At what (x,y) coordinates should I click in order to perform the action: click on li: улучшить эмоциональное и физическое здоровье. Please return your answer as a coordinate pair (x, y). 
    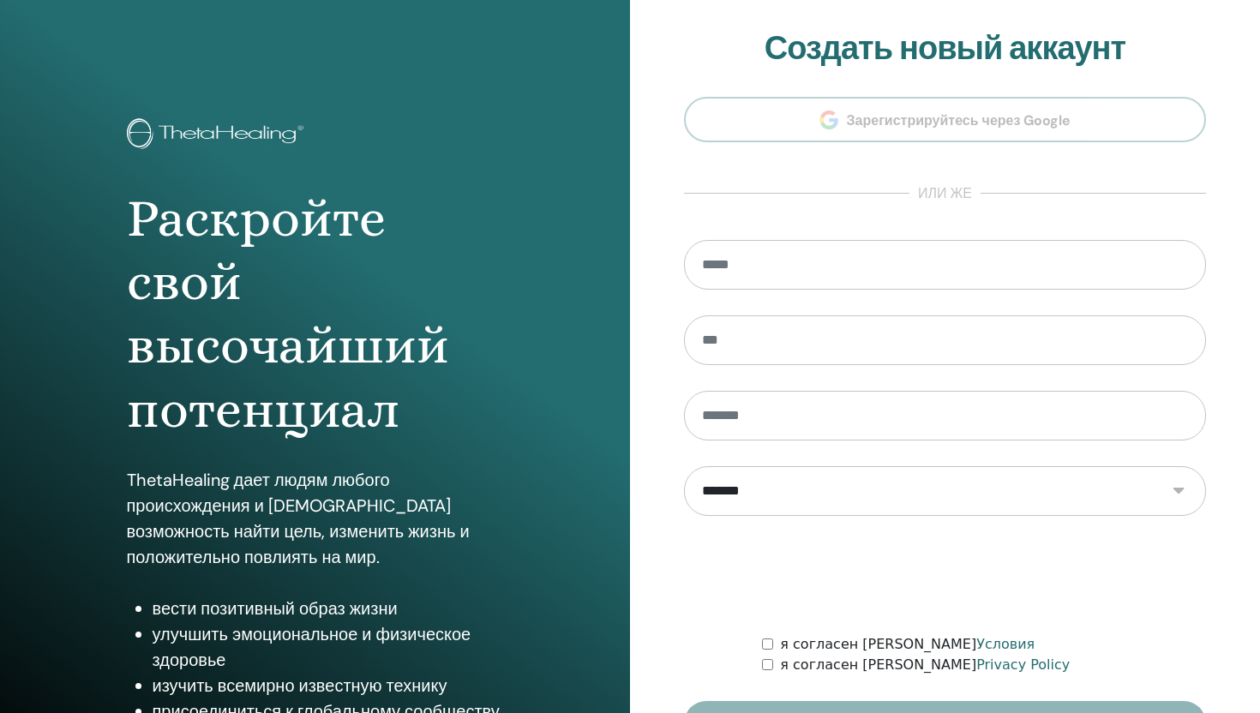
    Looking at the image, I should click on (328, 647).